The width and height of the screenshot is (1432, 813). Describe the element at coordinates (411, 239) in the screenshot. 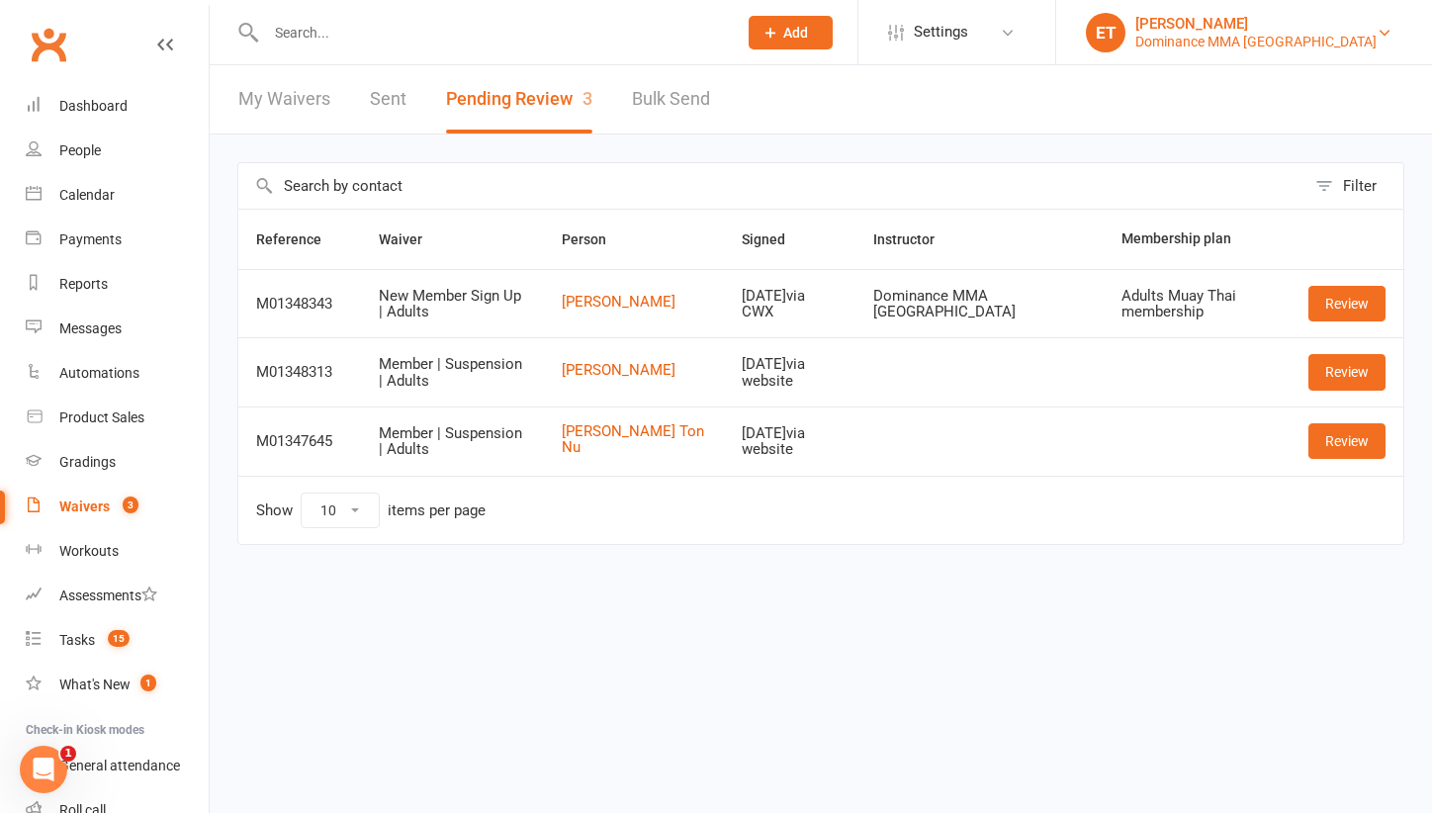

I see `button: Waiver` at that location.